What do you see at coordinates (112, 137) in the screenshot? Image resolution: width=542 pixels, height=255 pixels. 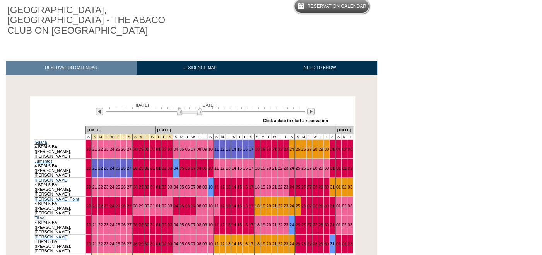 I see `td: Christmas` at bounding box center [112, 137].